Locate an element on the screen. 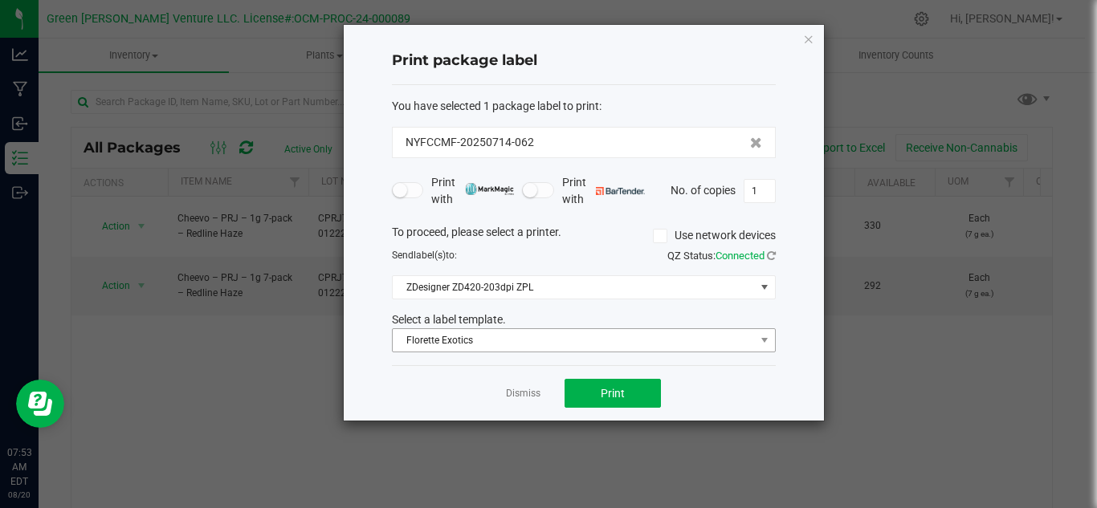 This screenshot has width=1097, height=508. span: label(s) is located at coordinates (430, 255).